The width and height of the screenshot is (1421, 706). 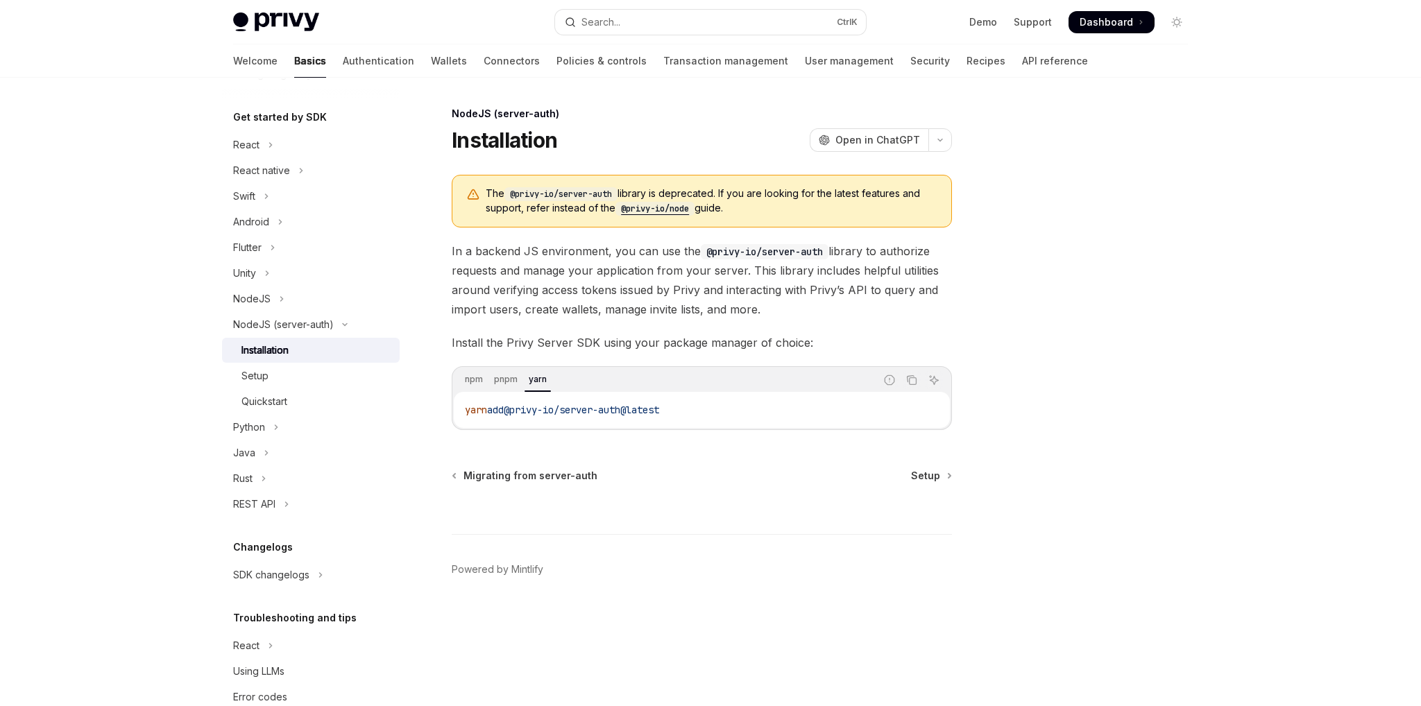 I want to click on button: Toggle dark mode, so click(x=1177, y=22).